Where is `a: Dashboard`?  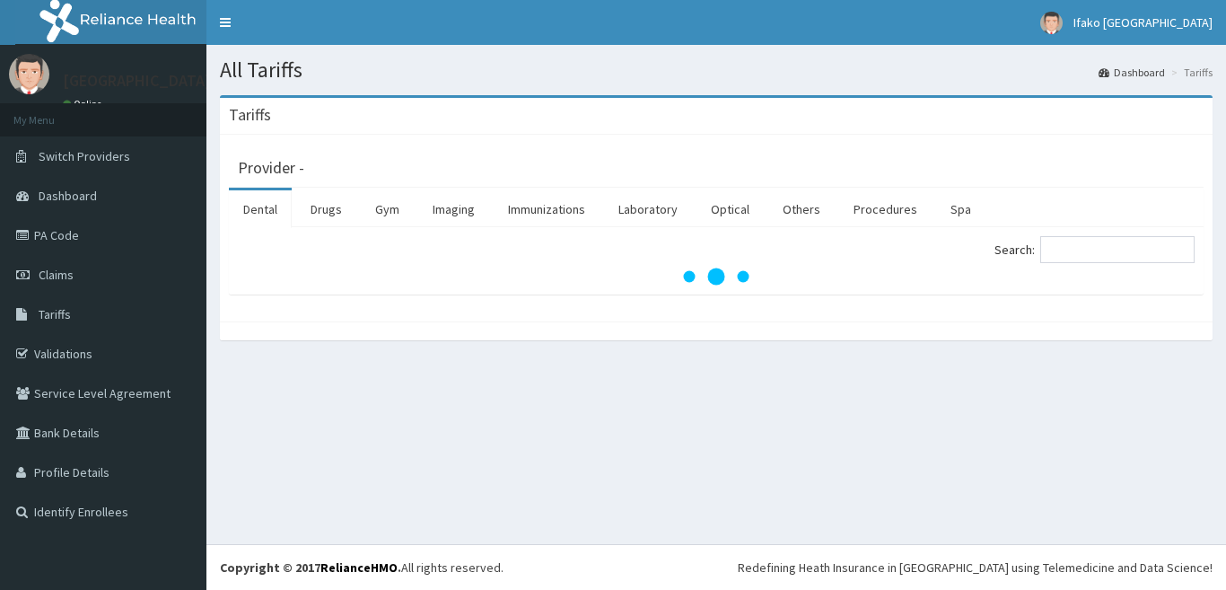
a: Dashboard is located at coordinates (1132, 72).